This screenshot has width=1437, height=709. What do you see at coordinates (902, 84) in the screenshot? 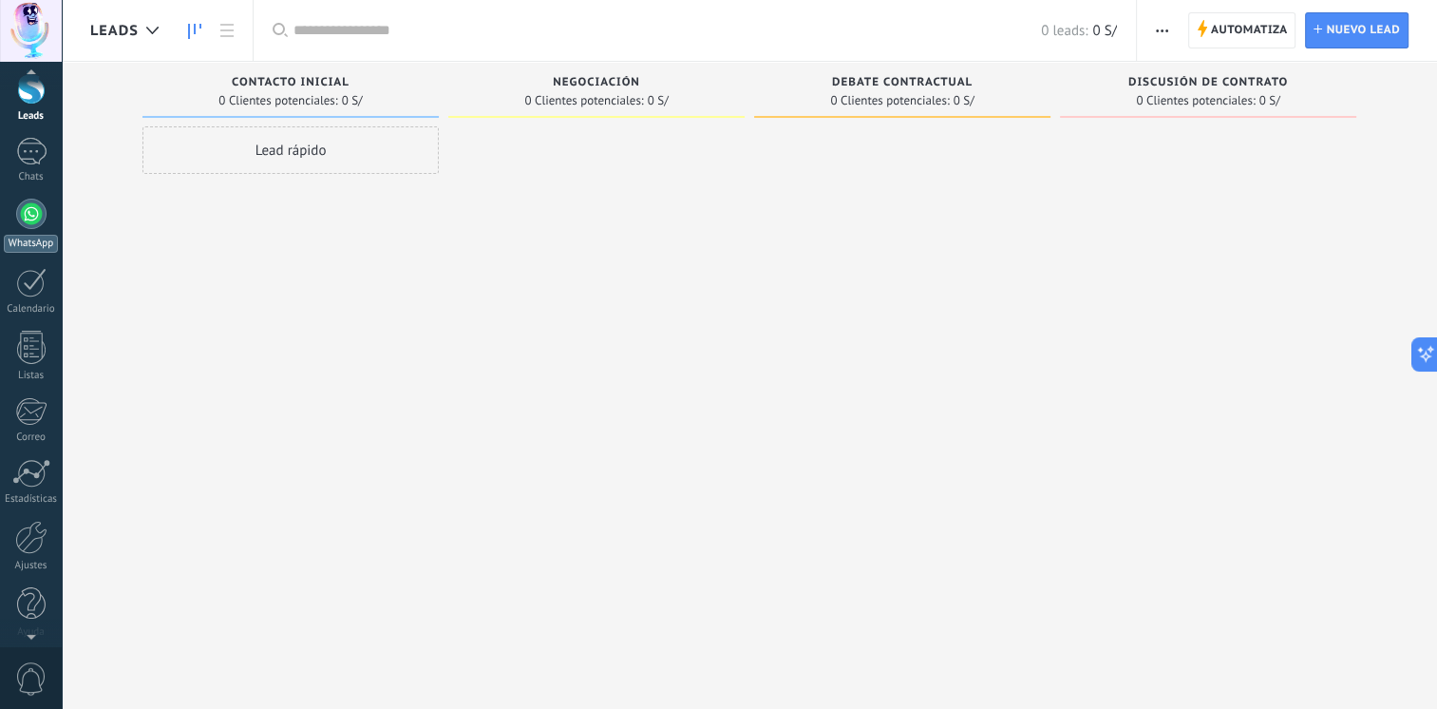
I see `div: Debate contractual` at bounding box center [902, 84].